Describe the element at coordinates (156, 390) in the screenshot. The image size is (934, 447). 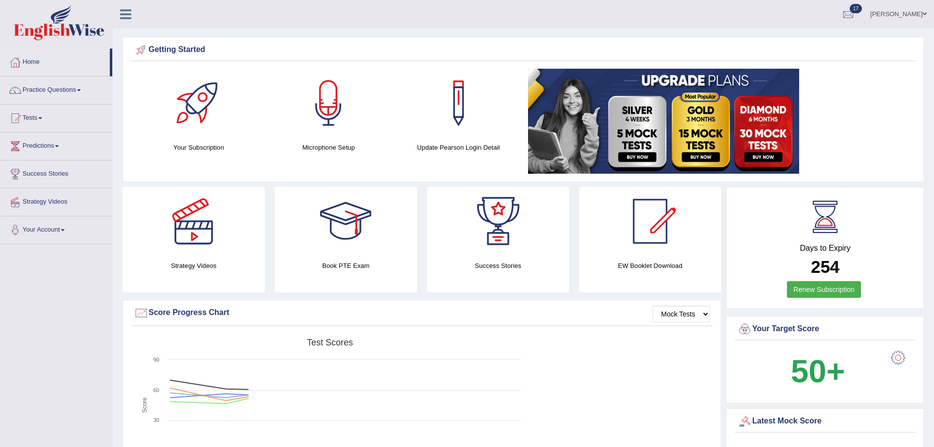
I see `text: 60` at that location.